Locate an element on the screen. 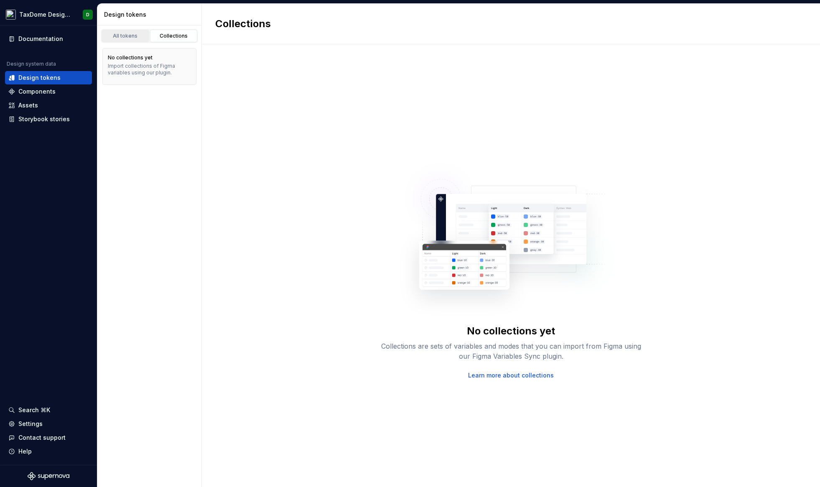 This screenshot has width=820, height=487. div: Settings is located at coordinates (31, 424).